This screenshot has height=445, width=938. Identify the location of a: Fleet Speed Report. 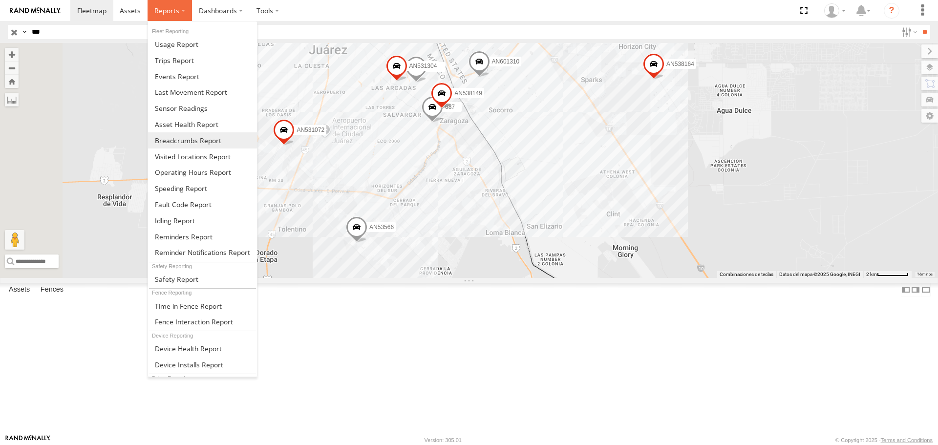
(202, 188).